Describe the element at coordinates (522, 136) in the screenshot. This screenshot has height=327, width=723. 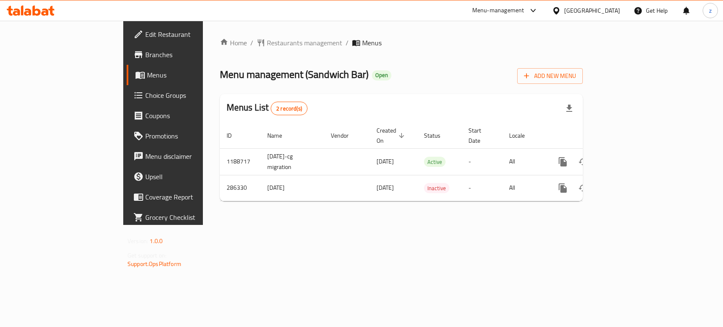
I see `span: Locale` at that location.